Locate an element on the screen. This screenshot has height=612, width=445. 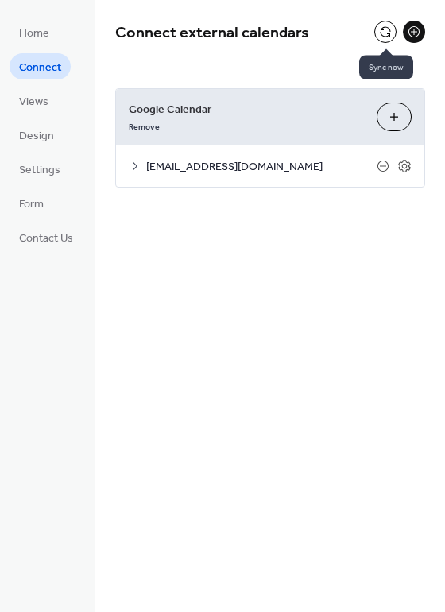
span: Views is located at coordinates (33, 102).